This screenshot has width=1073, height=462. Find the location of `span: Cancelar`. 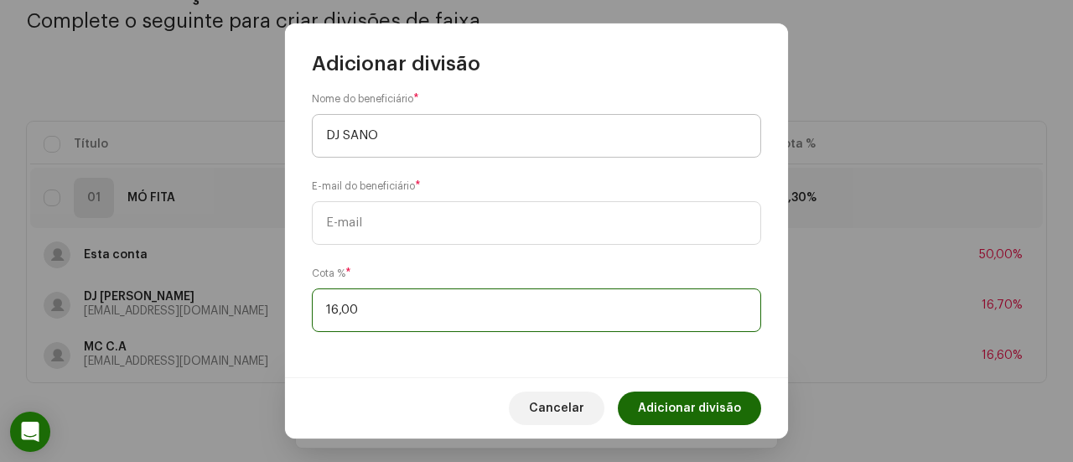

span: Cancelar is located at coordinates (557, 408).